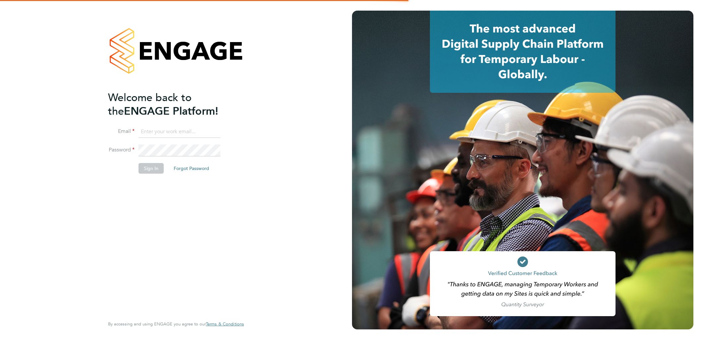 The height and width of the screenshot is (340, 704). What do you see at coordinates (150, 104) in the screenshot?
I see `span: Welcome back to the` at bounding box center [150, 104].